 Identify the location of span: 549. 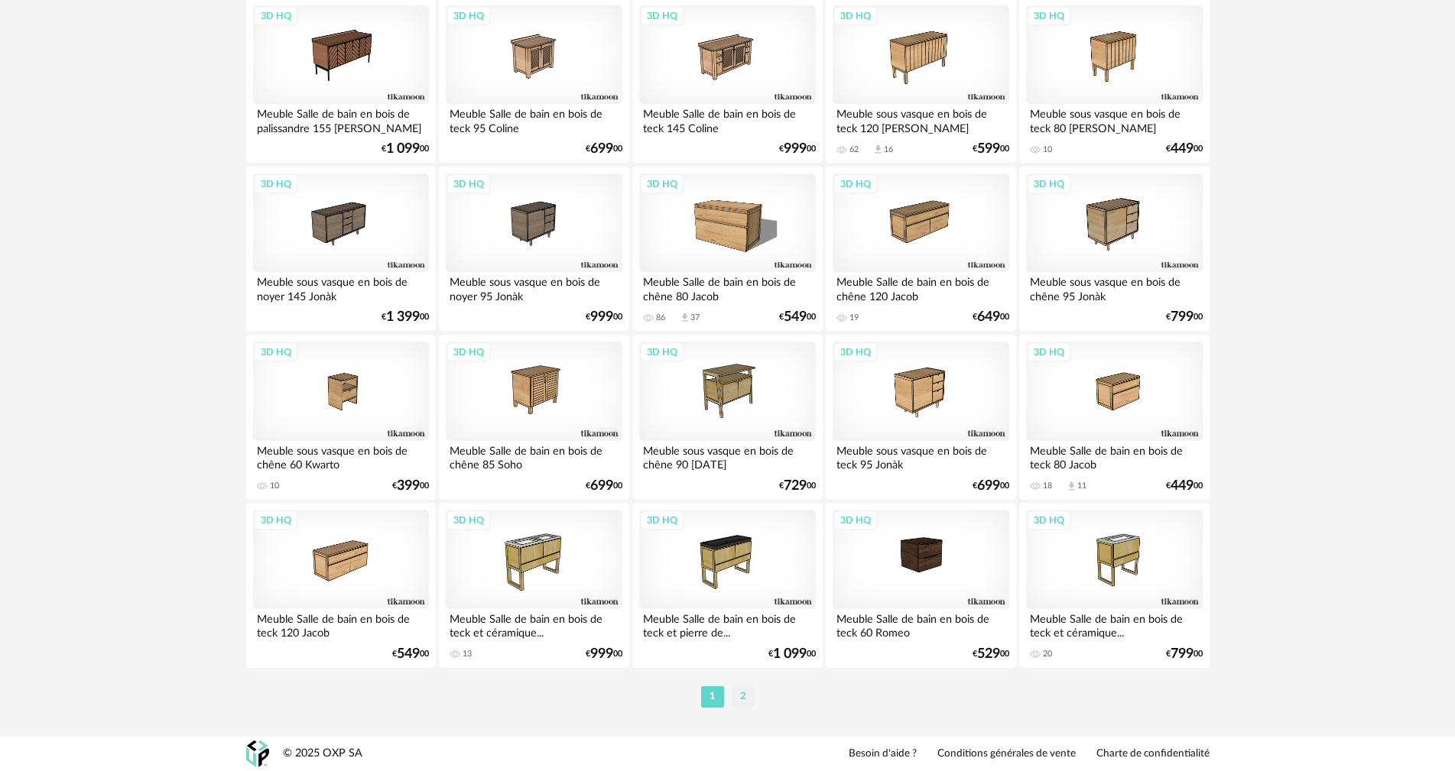
(795, 317).